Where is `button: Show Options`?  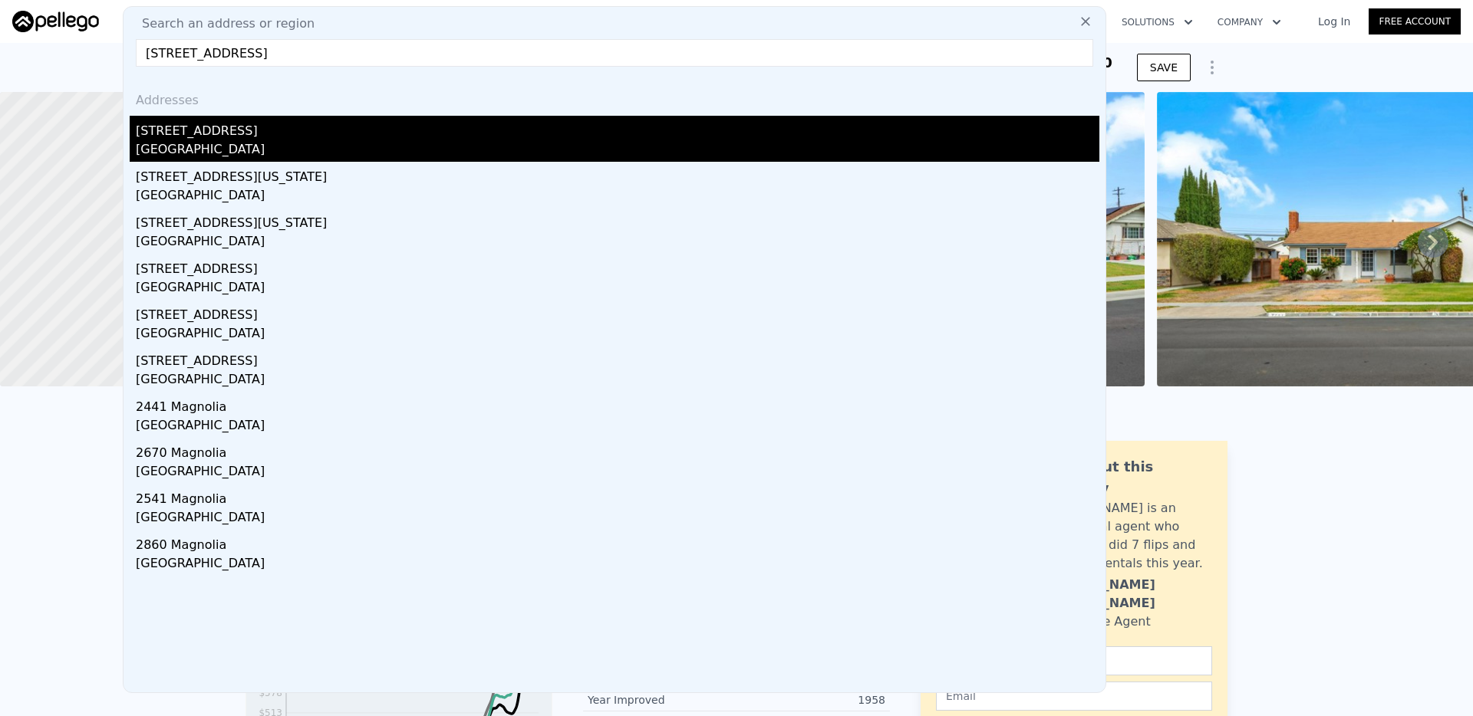 button: Show Options is located at coordinates (1212, 67).